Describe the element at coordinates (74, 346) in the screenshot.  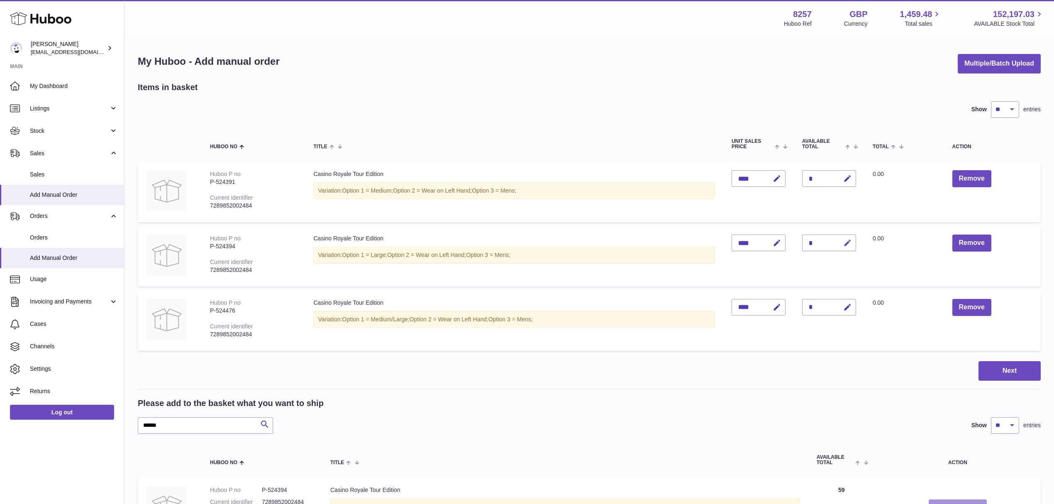
I see `span: Channels` at that location.